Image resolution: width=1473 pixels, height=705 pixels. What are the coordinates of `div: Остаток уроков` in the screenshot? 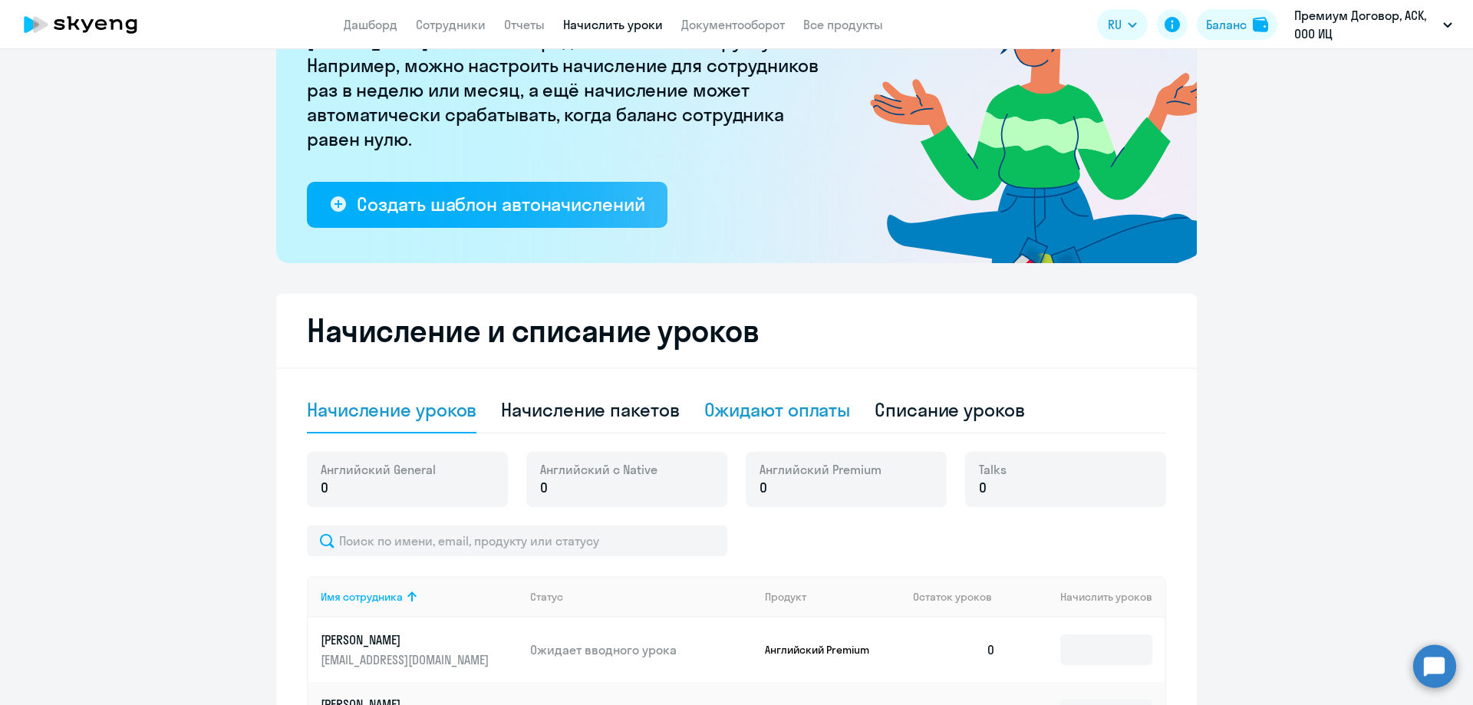 It's located at (960, 597).